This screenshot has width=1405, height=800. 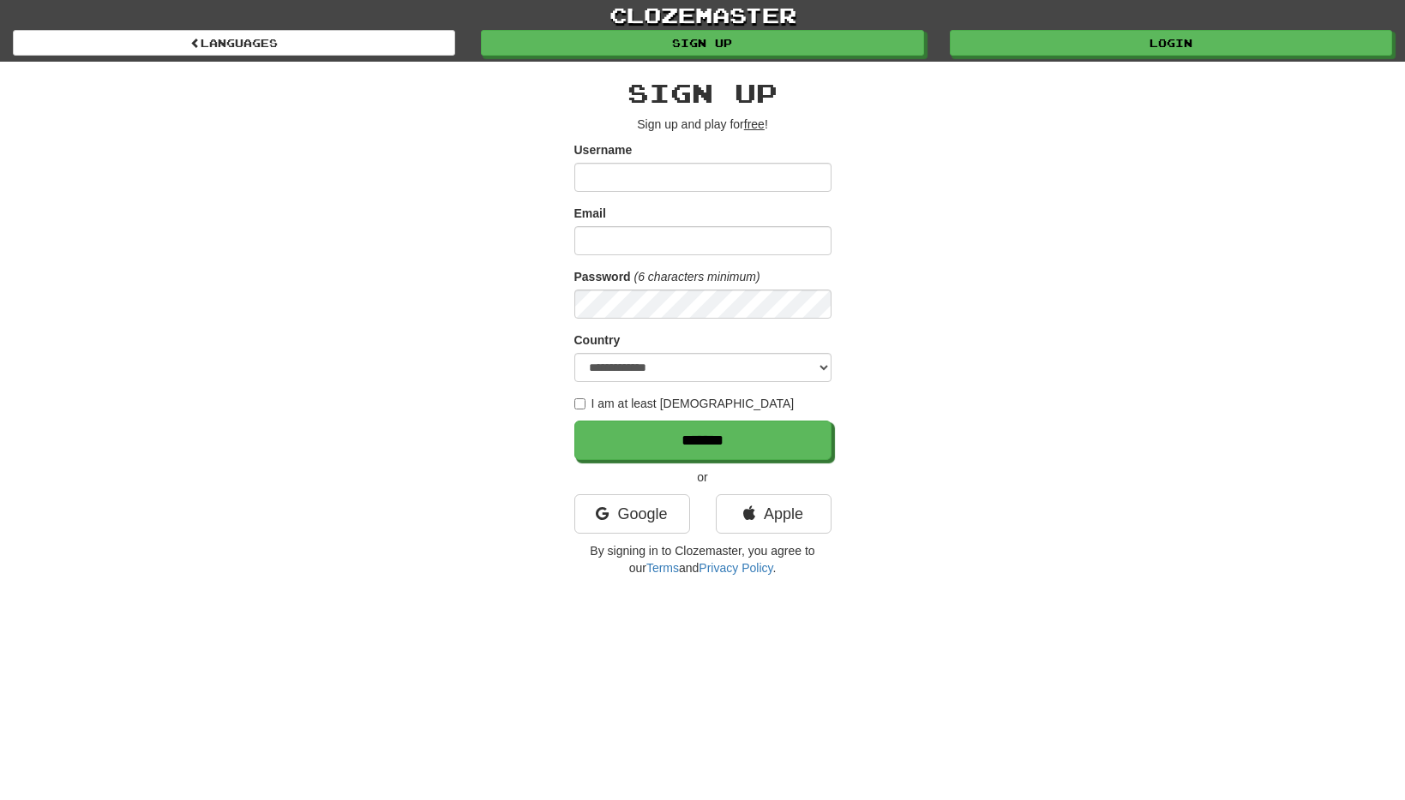 What do you see at coordinates (703, 124) in the screenshot?
I see `p: Sign up and play for !` at bounding box center [703, 124].